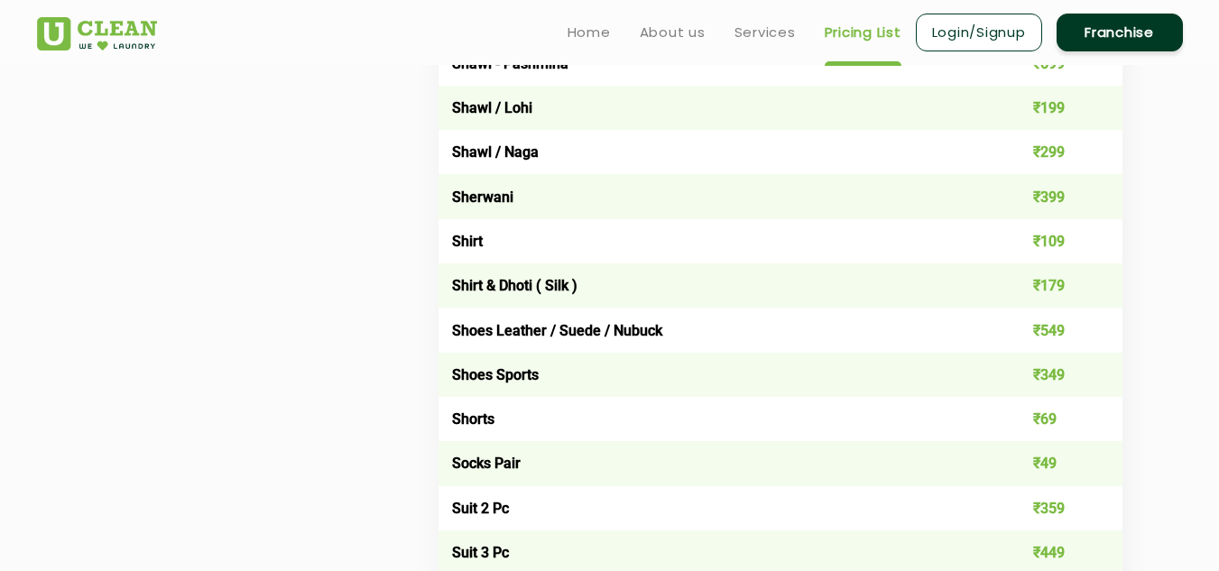  Describe the element at coordinates (712, 285) in the screenshot. I see `td: Shirt & Dhoti ( Silk )` at that location.